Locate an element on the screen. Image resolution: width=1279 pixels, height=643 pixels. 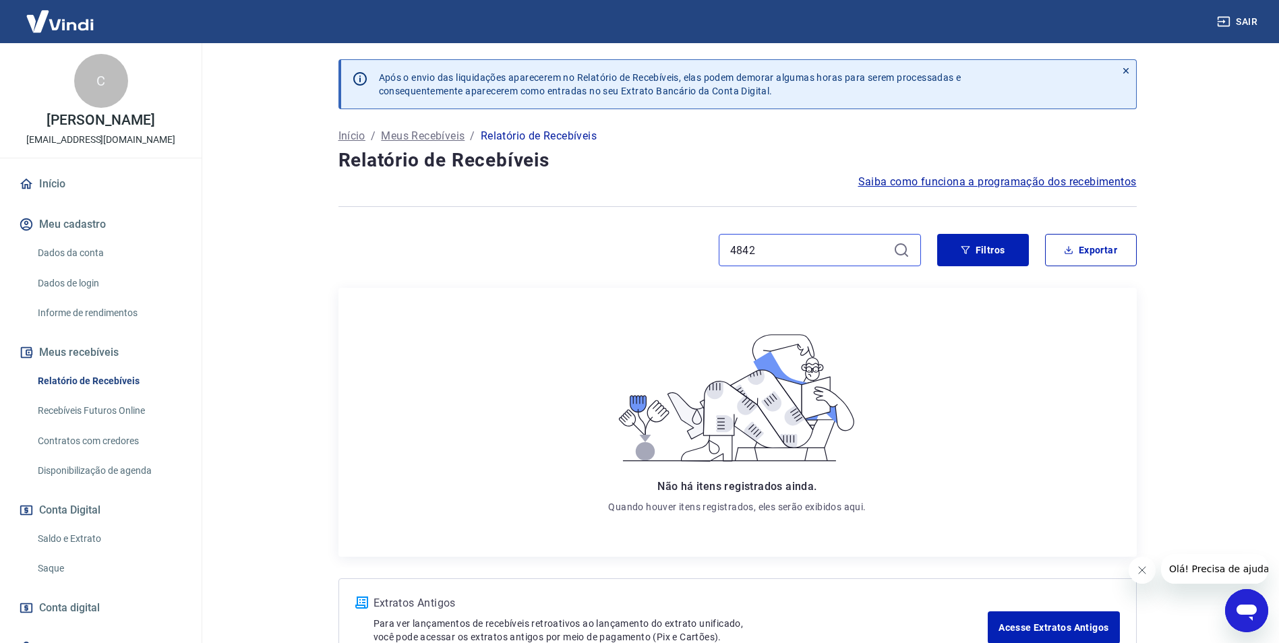
h4: Relatório de Recebíveis is located at coordinates (737, 160).